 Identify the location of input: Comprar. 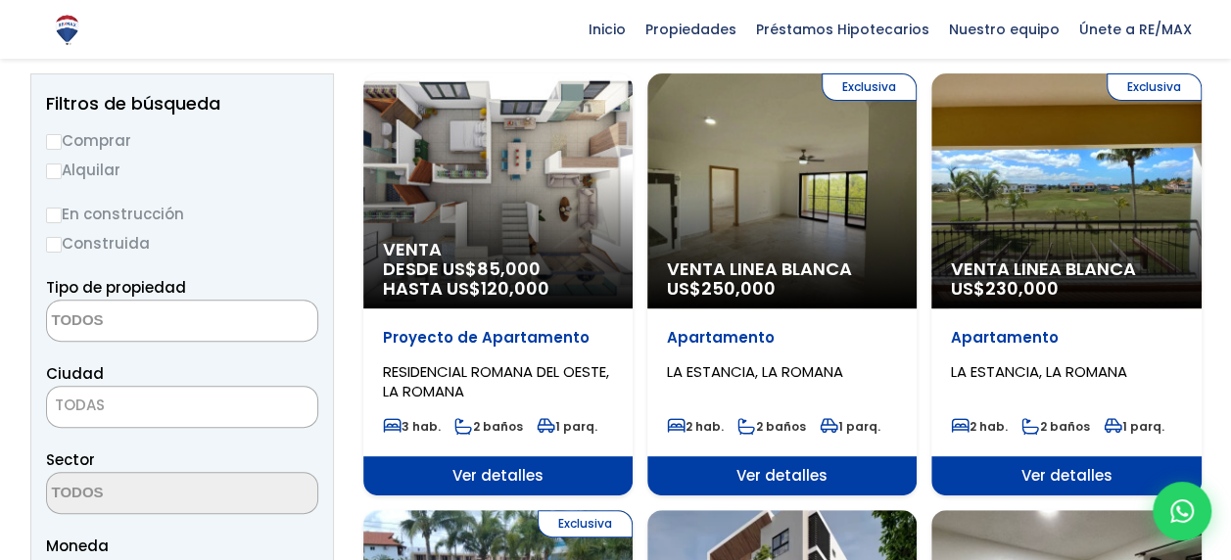
(54, 142).